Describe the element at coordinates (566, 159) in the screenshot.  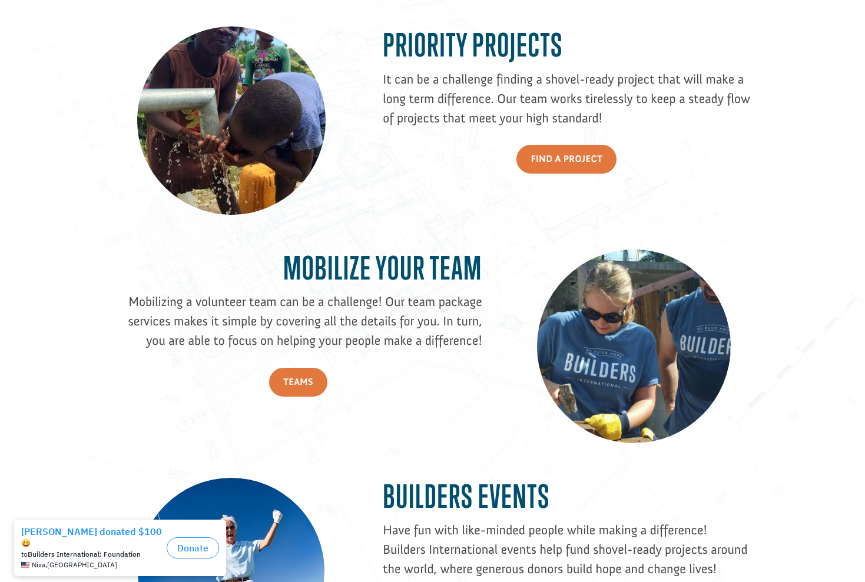
I see `a: Find a Project` at that location.